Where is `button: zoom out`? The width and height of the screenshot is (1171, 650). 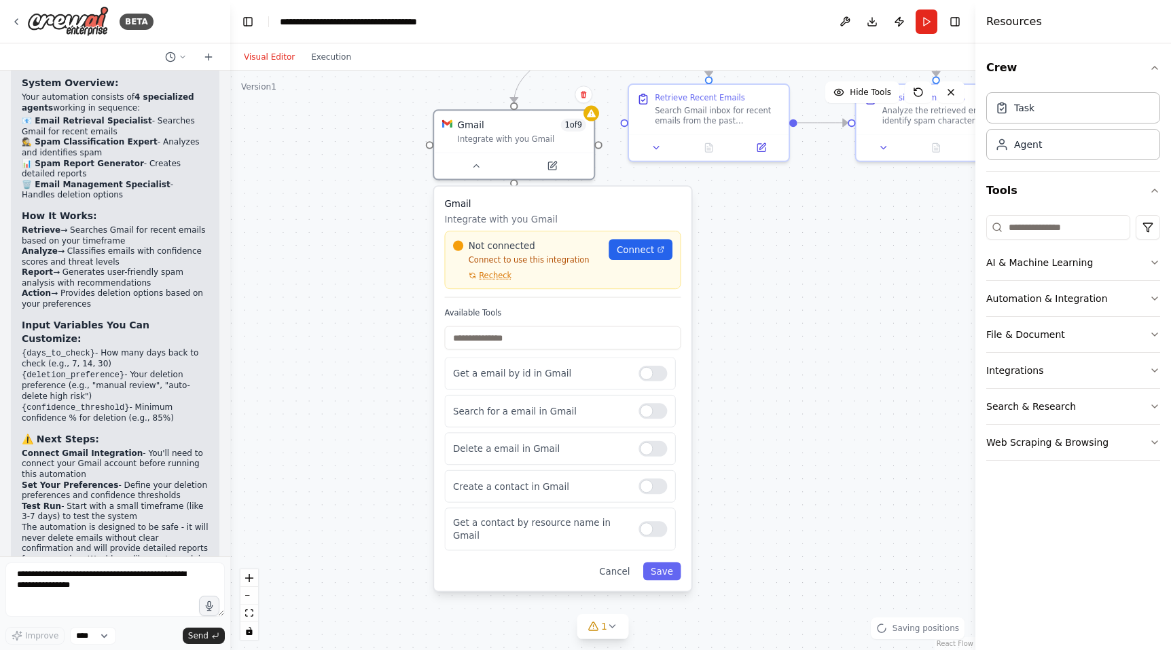
button: zoom out is located at coordinates (249, 596).